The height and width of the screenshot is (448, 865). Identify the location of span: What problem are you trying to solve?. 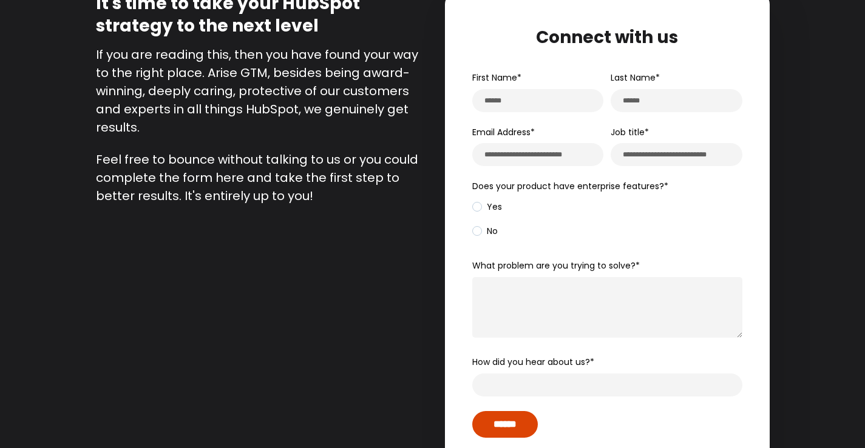
(553, 266).